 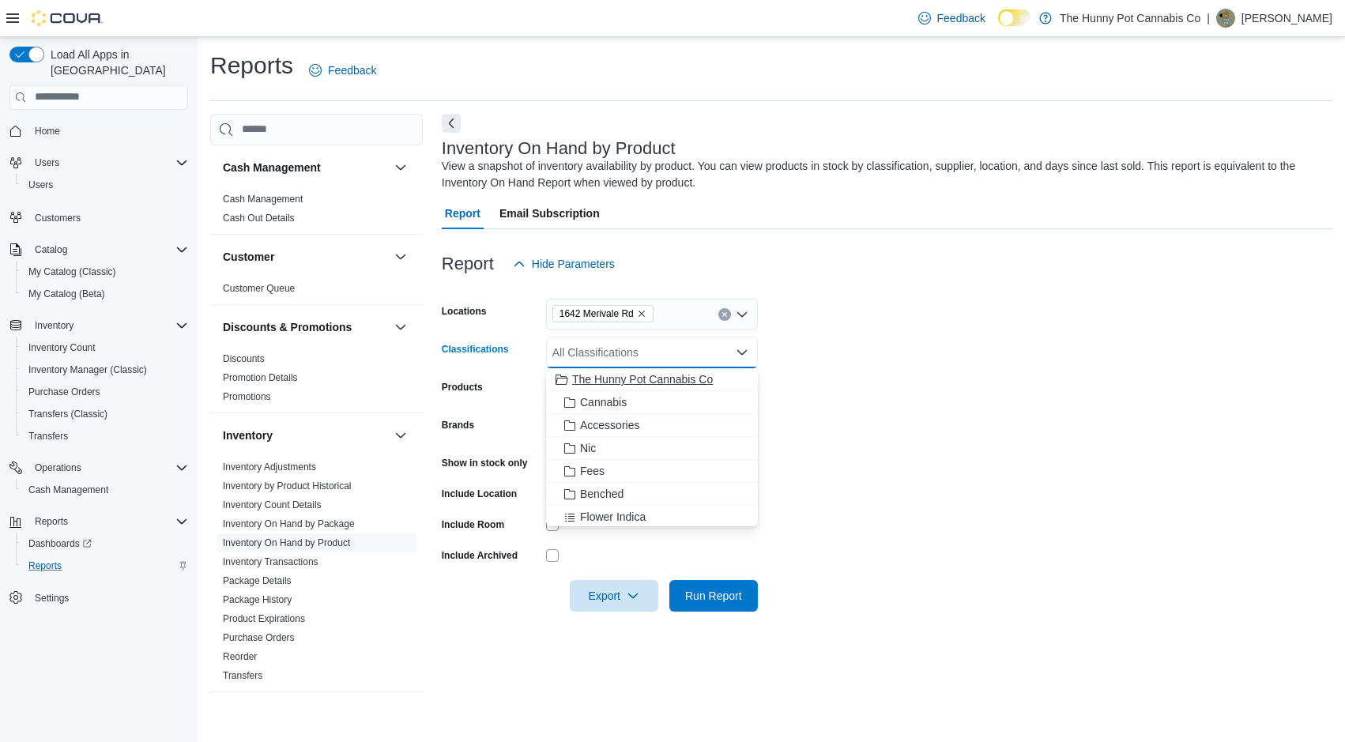 What do you see at coordinates (961, 18) in the screenshot?
I see `span: Feedback` at bounding box center [961, 18].